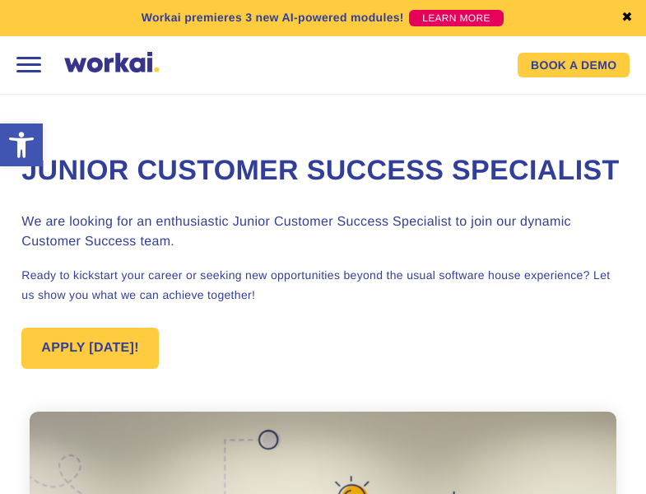  What do you see at coordinates (322, 232) in the screenshot?
I see `h3: We are looking for an enthusiastic Junior Customer Success Specialist to join our dynamic Custome...` at bounding box center [322, 232].